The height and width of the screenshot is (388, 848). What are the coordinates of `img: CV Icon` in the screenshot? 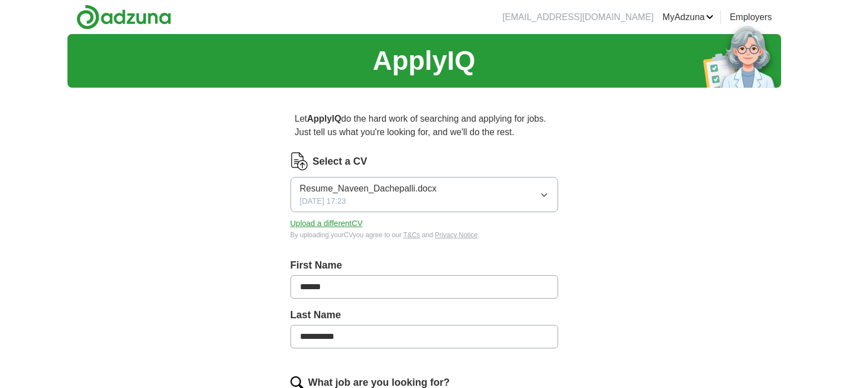 It's located at (299, 161).